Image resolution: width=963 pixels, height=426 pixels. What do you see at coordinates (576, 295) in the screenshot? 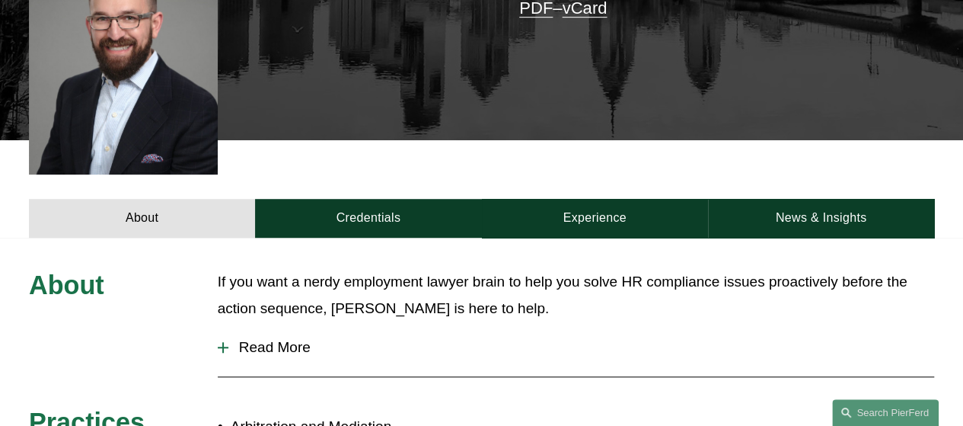
I see `p: If you want a nerdy employment lawyer brain to help you solve HR compliance issues proactively be...` at bounding box center [576, 295].